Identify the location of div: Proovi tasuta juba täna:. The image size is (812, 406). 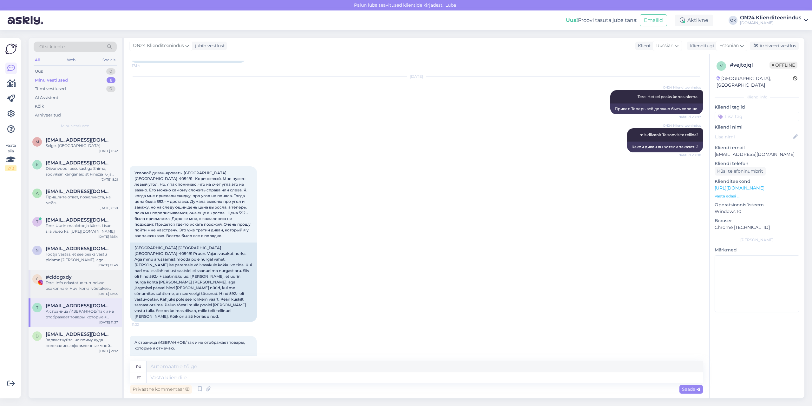
(602, 20).